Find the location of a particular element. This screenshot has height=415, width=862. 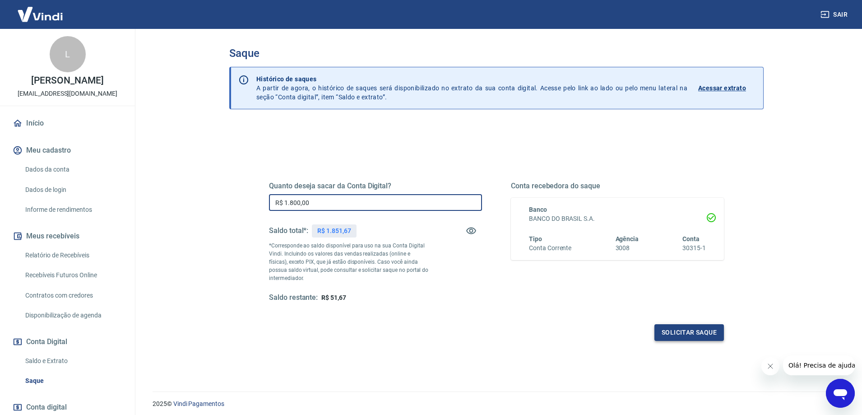

p: Acessar extrato is located at coordinates (722, 88).